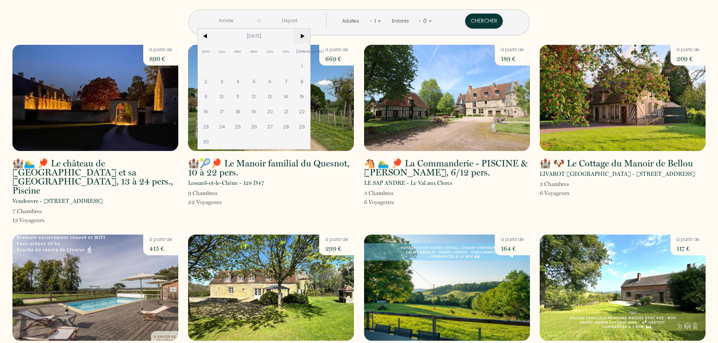 The height and width of the screenshot is (343, 718). What do you see at coordinates (270, 127) in the screenshot?
I see `span: 27` at bounding box center [270, 127].